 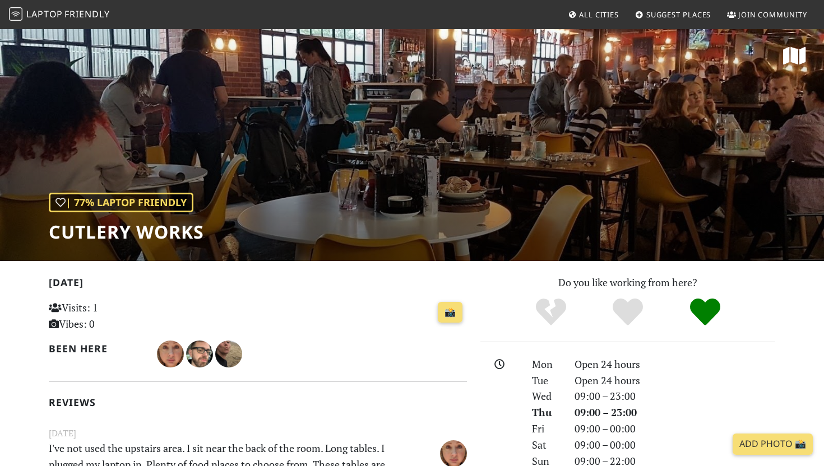 What do you see at coordinates (546, 429) in the screenshot?
I see `div: Fri` at bounding box center [546, 429].